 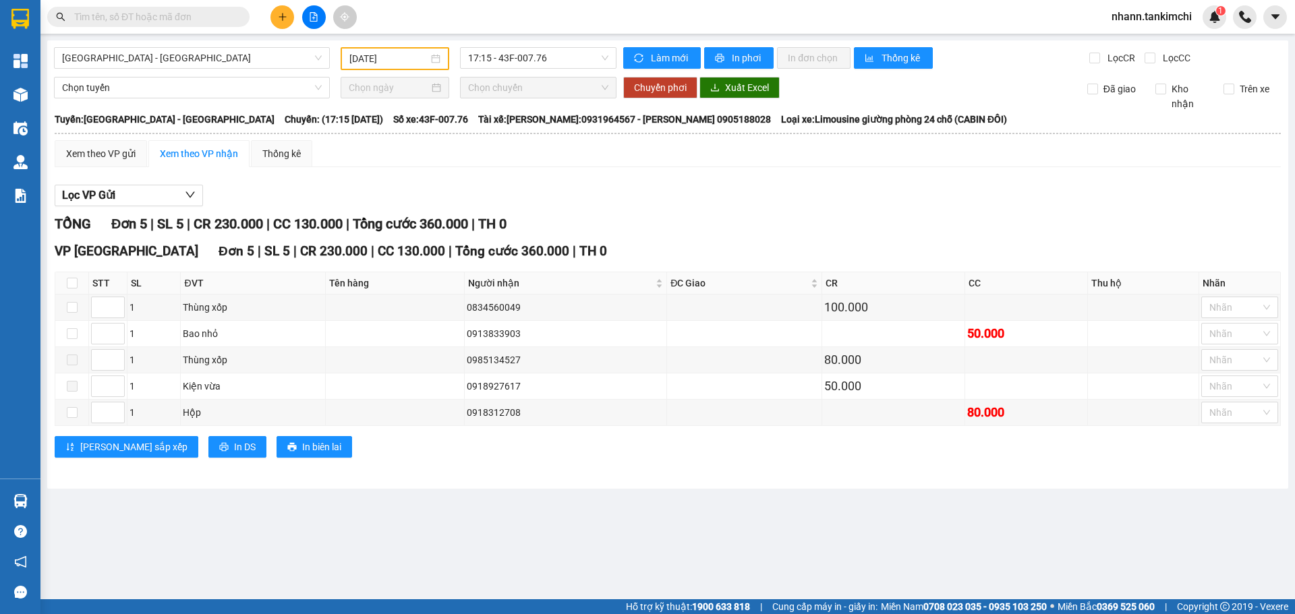 What do you see at coordinates (1221, 11) in the screenshot?
I see `sup: 1` at bounding box center [1221, 11].